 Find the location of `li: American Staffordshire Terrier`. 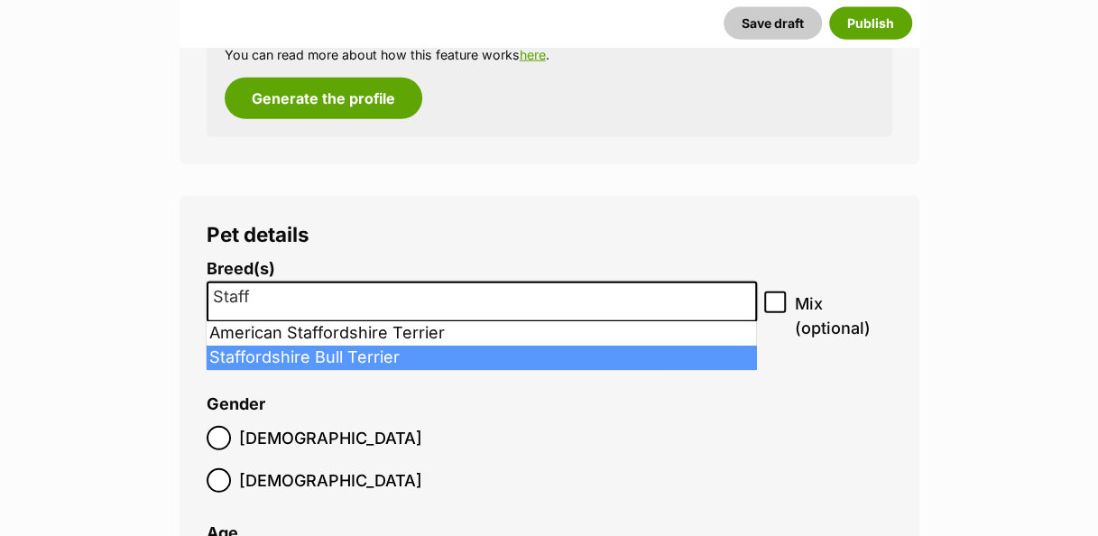

li: American Staffordshire Terrier is located at coordinates (481, 333).